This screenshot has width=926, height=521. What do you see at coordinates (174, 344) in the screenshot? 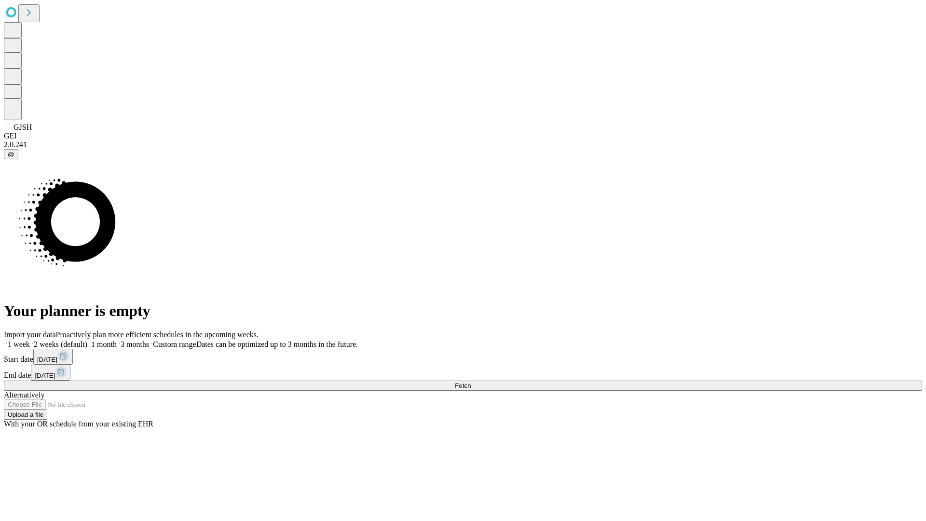
I see `span: Custom range` at bounding box center [174, 344].